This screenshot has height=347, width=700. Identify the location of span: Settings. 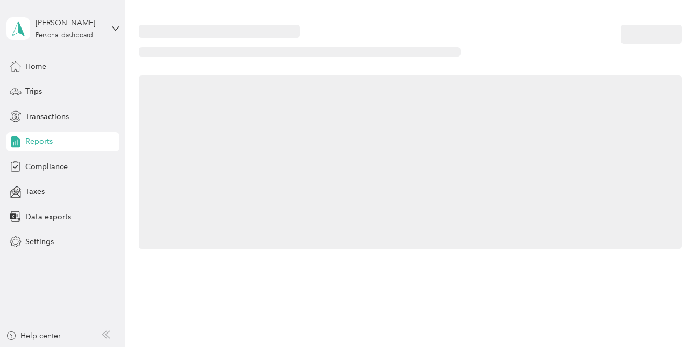
(39, 241).